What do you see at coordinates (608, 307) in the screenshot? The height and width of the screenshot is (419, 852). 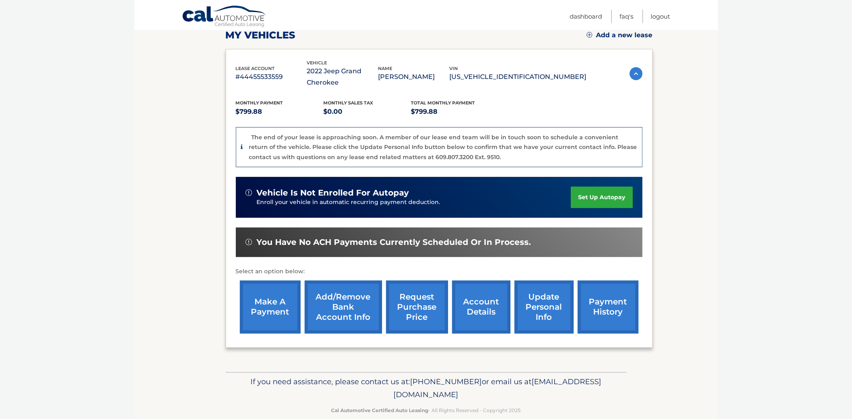 I see `a: payment history` at bounding box center [608, 307].